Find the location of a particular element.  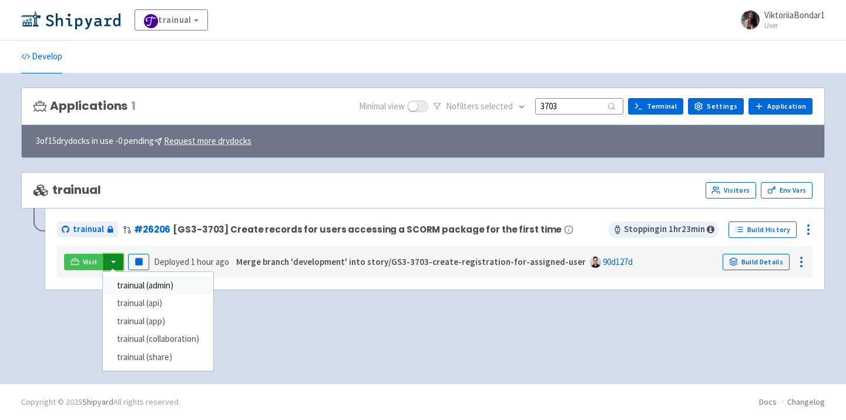

time: 1 hour ago is located at coordinates (210, 261).